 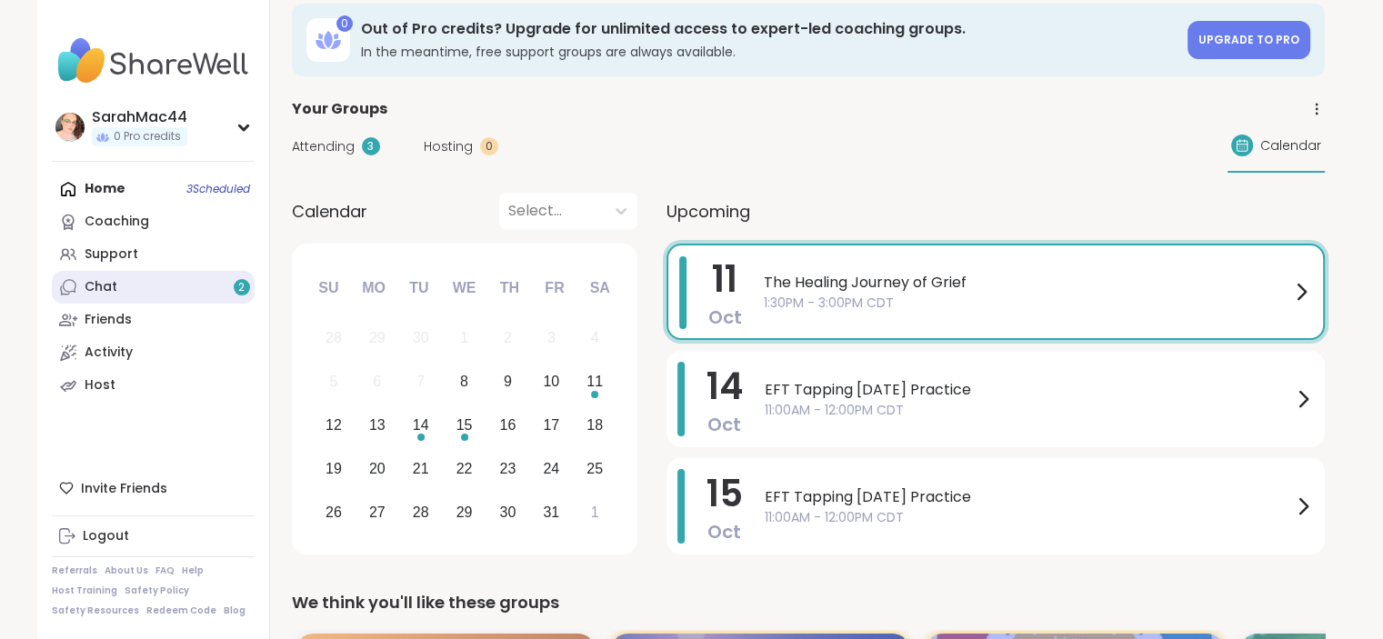 What do you see at coordinates (376, 426) in the screenshot?
I see `div: Choose Monday, October 13th, 2025` at bounding box center [376, 426].